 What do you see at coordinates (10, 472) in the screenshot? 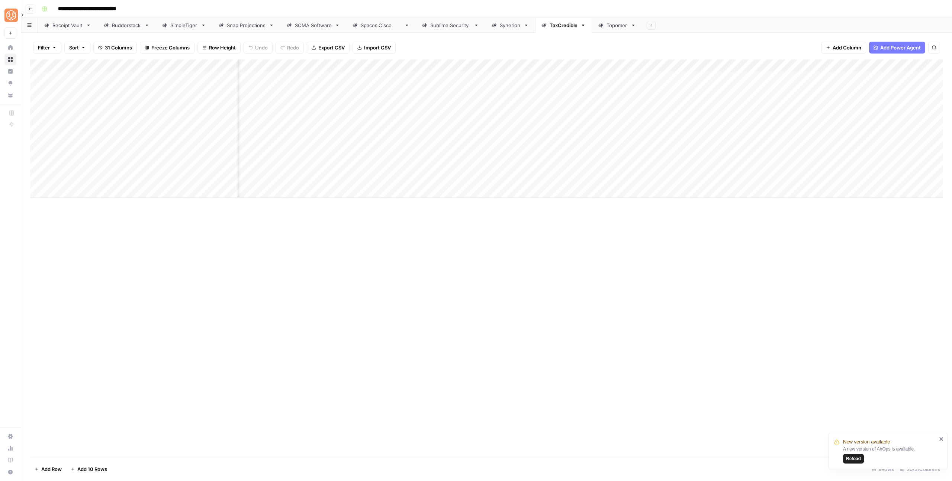
I see `button: Help + Support` at bounding box center [10, 472].